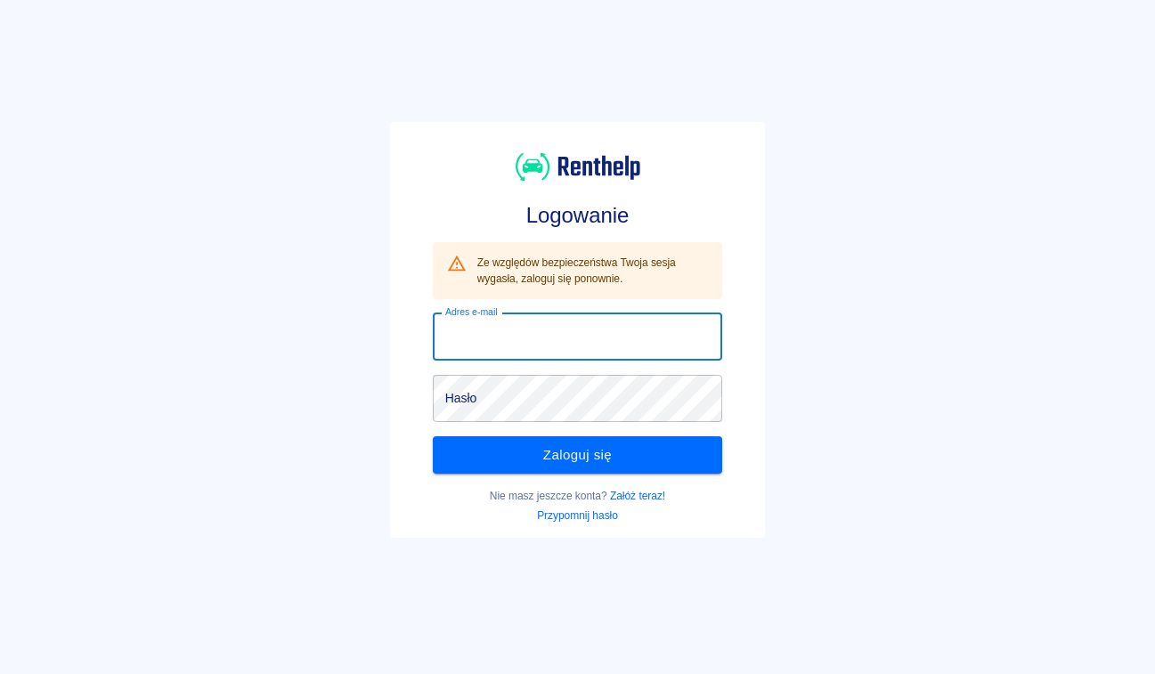 The width and height of the screenshot is (1155, 674). Describe the element at coordinates (593, 271) in the screenshot. I see `div: Ze względów bezpieczeństwa Twoja sesja wygasła, zaloguj się ponownie.` at that location.